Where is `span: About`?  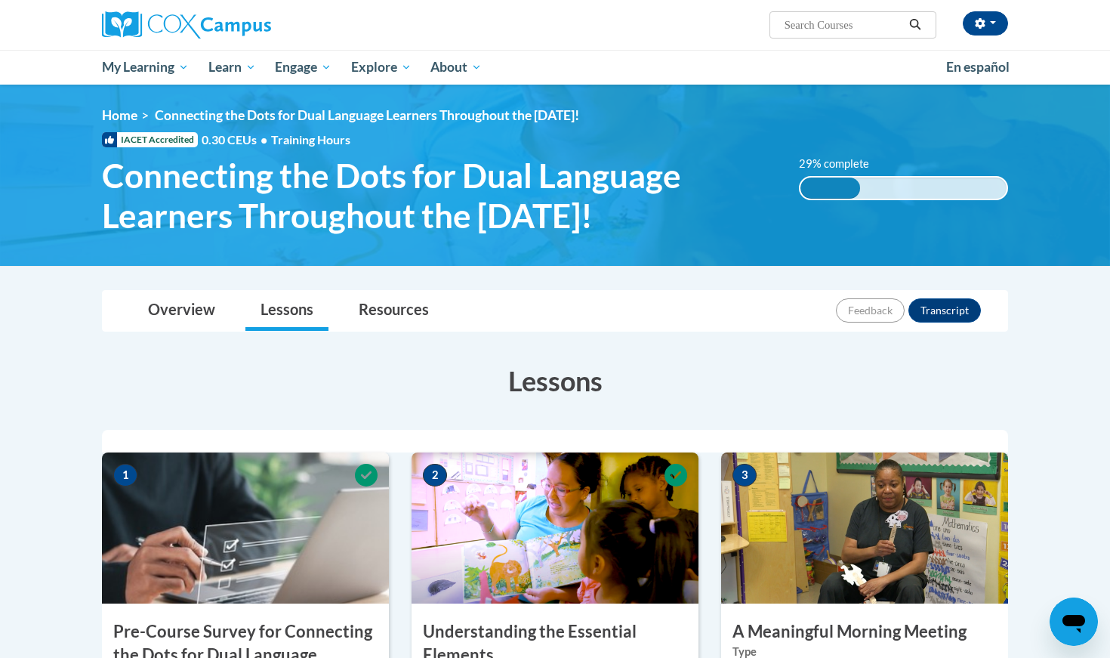 span: About is located at coordinates (456, 67).